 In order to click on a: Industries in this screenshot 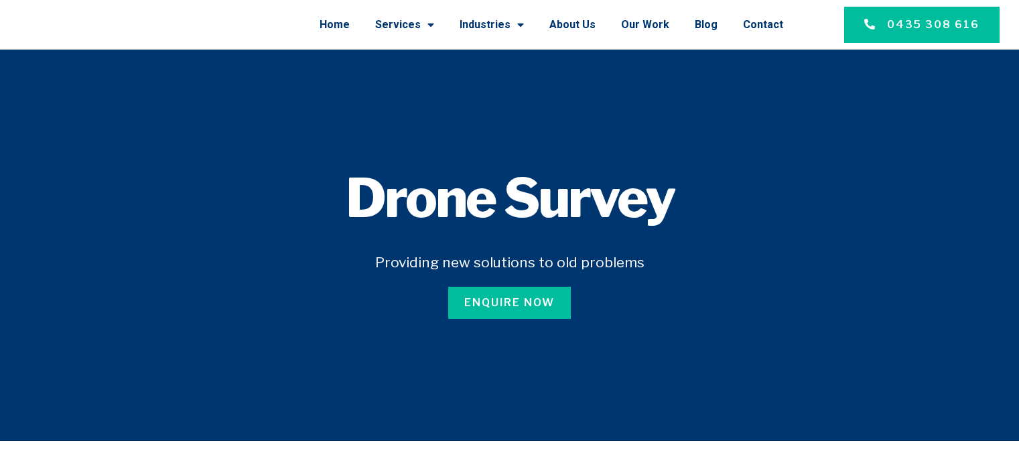, I will do `click(492, 25)`.